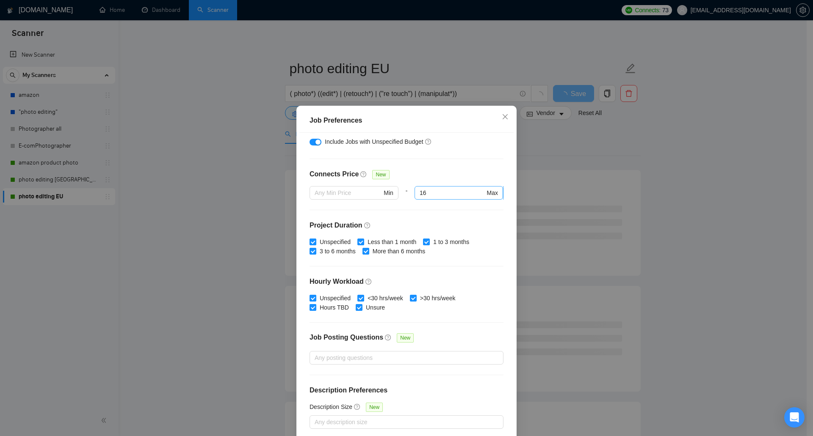  What do you see at coordinates (406, 121) in the screenshot?
I see `div: Job Preferences` at bounding box center [406, 121].